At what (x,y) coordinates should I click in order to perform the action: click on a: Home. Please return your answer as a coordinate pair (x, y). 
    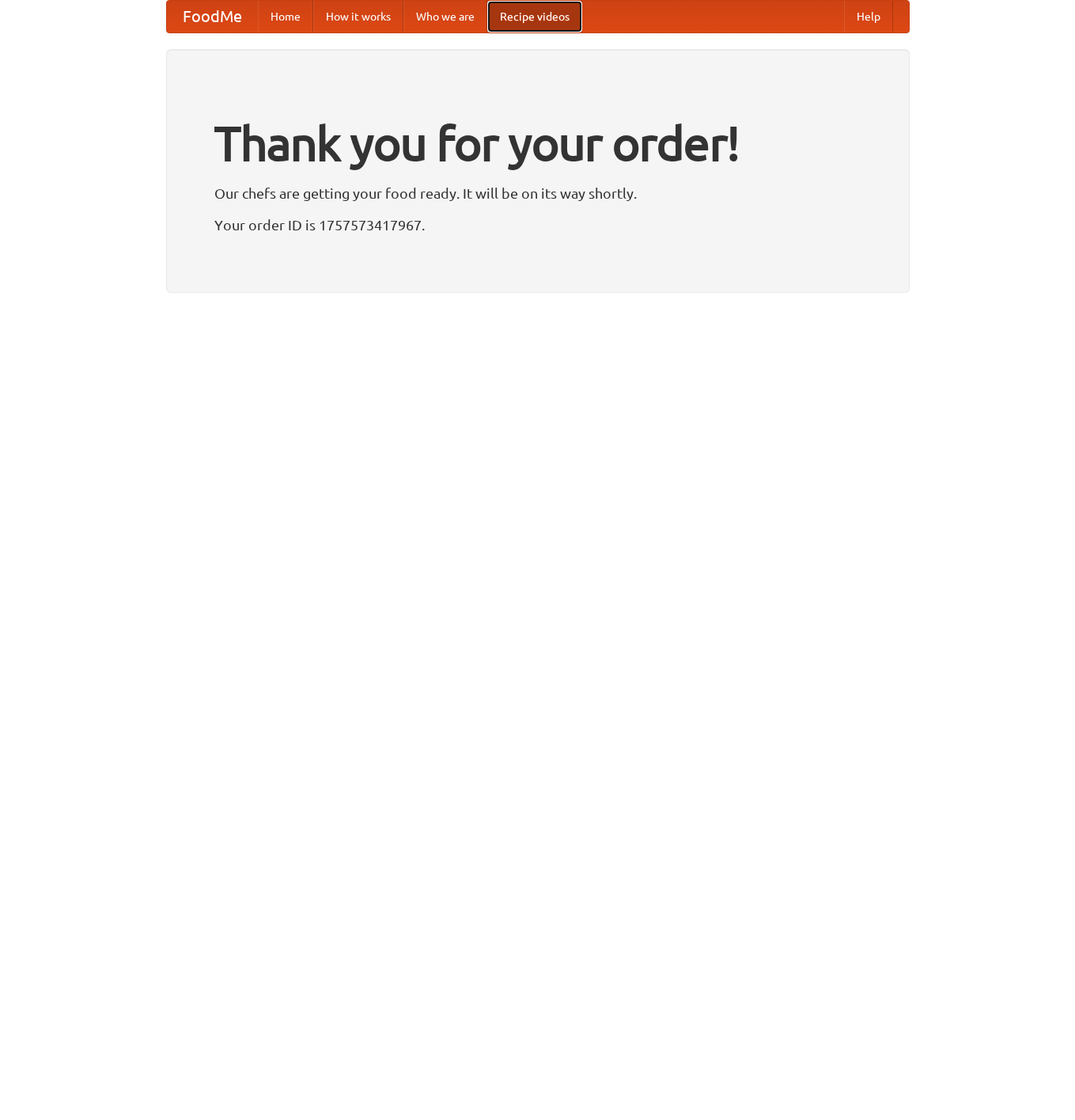
    Looking at the image, I should click on (286, 17).